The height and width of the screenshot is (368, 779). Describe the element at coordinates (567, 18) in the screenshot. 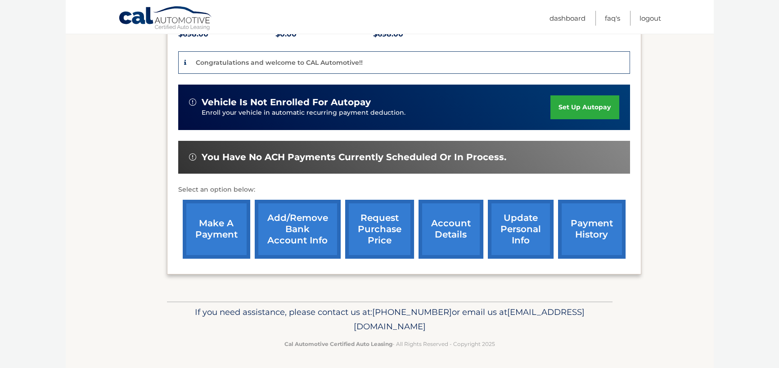

I see `a: Dashboard` at that location.